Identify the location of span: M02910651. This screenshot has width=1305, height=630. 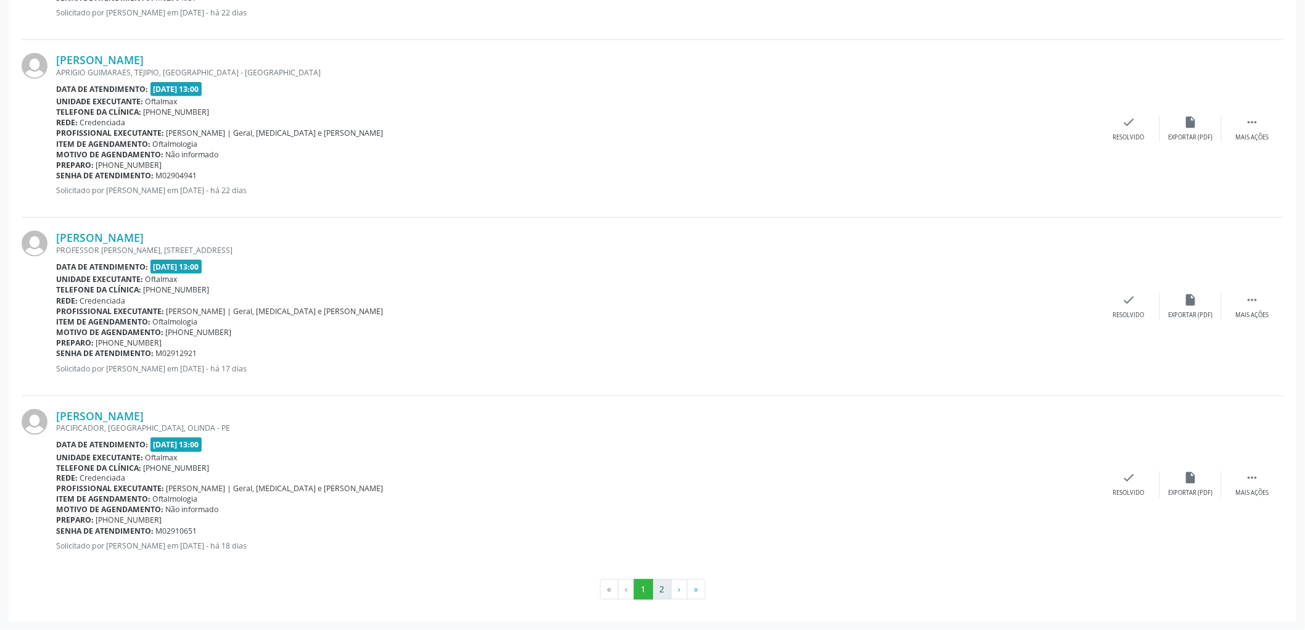
(176, 531).